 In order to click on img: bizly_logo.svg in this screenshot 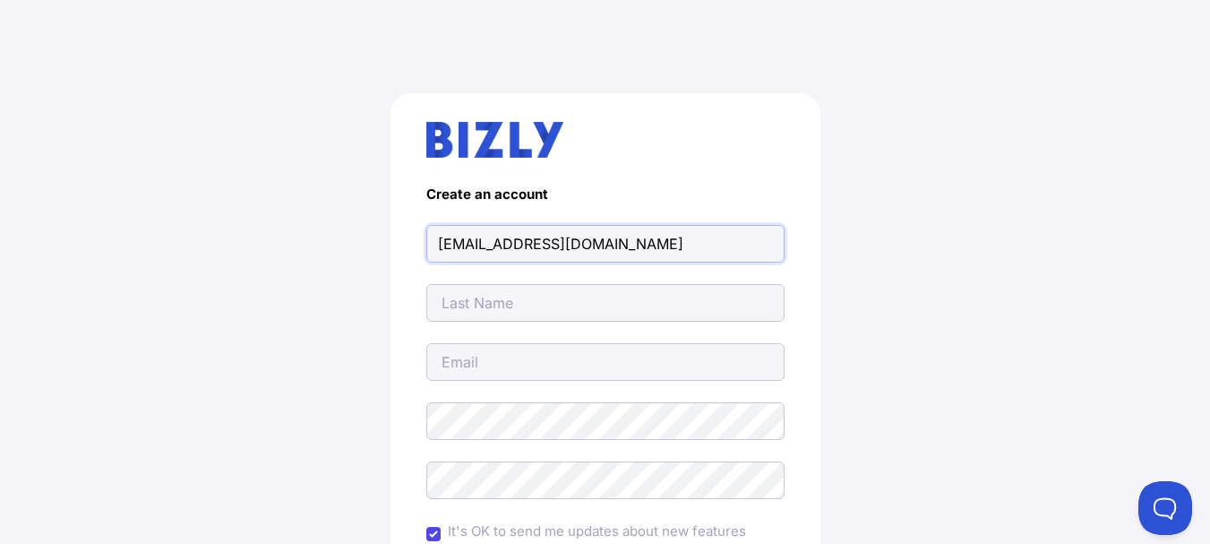, I will do `click(495, 140)`.